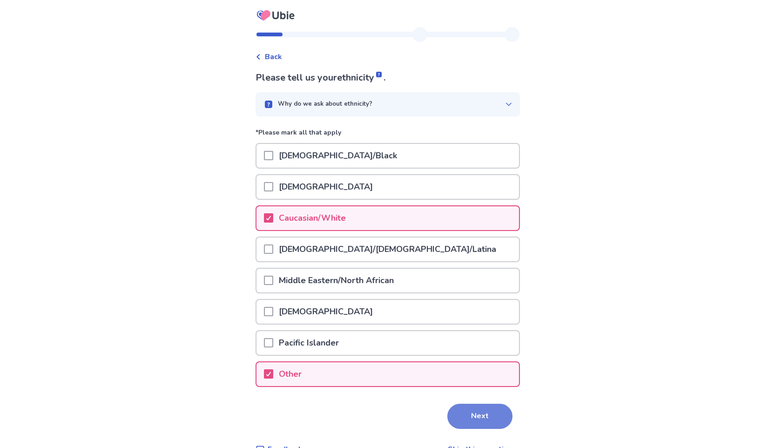 The width and height of the screenshot is (775, 448). Describe the element at coordinates (388, 135) in the screenshot. I see `p: *Please mark all that apply` at that location.